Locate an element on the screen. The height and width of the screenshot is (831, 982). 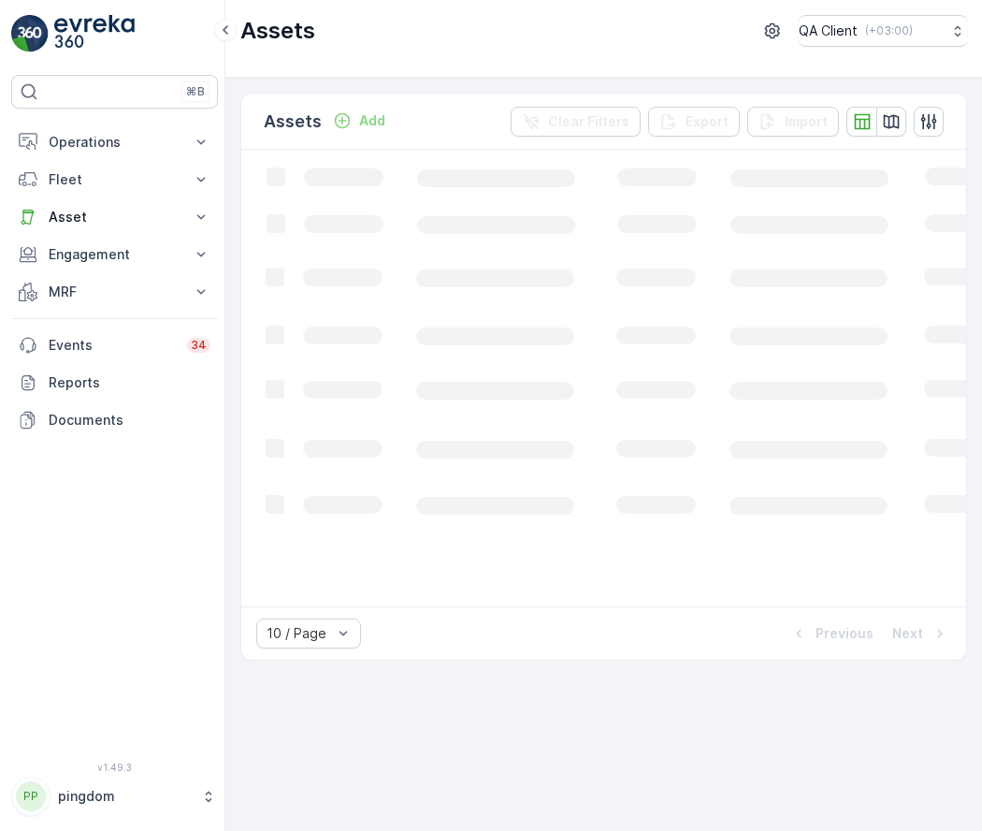
button: Engagement is located at coordinates (114, 254).